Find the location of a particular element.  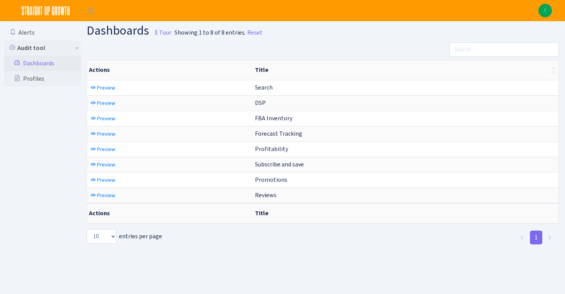

span: Forecast Tracking is located at coordinates (278, 134).